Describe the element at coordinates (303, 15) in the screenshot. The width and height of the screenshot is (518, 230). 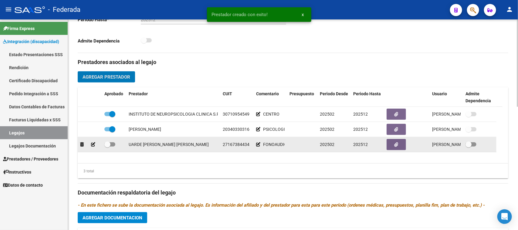
I see `button: x` at that location.